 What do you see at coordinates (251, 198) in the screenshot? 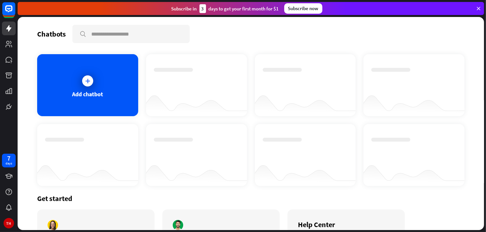
I see `div: Get started` at bounding box center [251, 198].